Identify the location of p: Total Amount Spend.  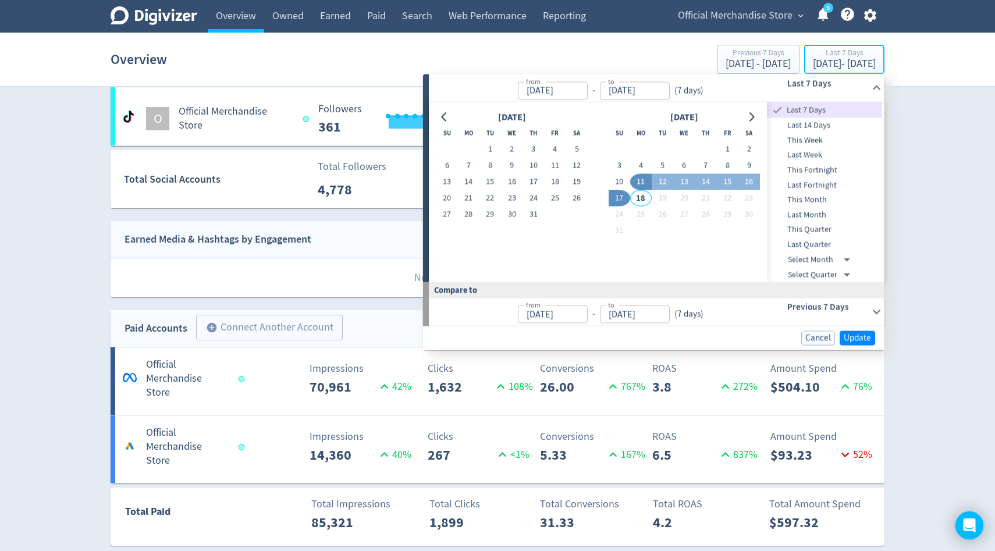
(821, 504).